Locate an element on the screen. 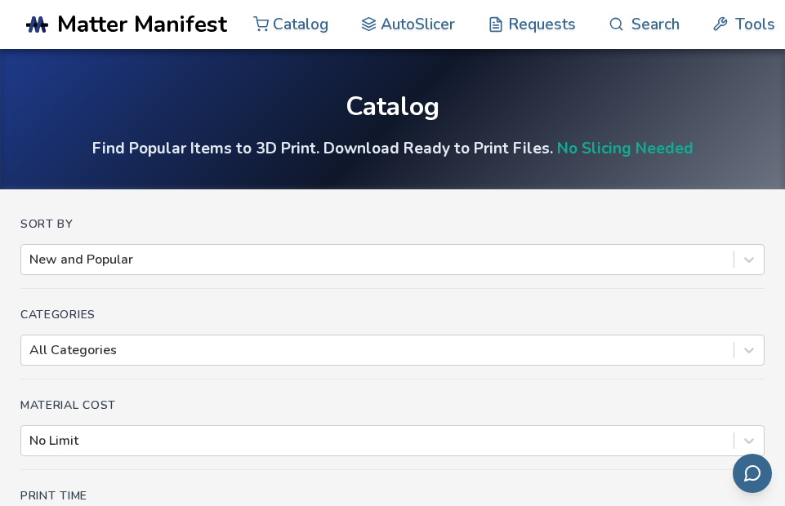 This screenshot has width=785, height=506. h4: Material Cost is located at coordinates (392, 406).